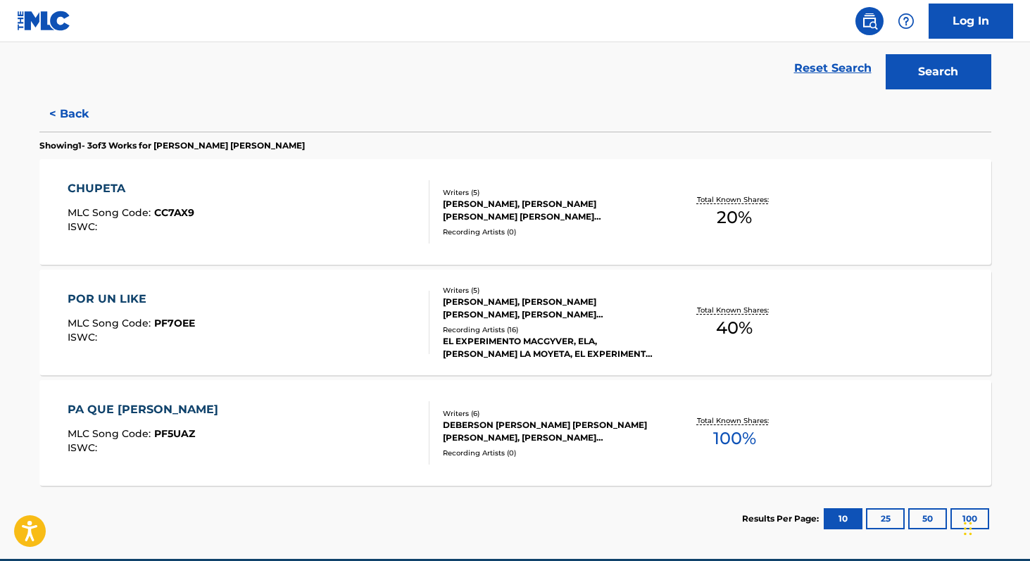  Describe the element at coordinates (131, 189) in the screenshot. I see `div: CHUPETA` at that location.